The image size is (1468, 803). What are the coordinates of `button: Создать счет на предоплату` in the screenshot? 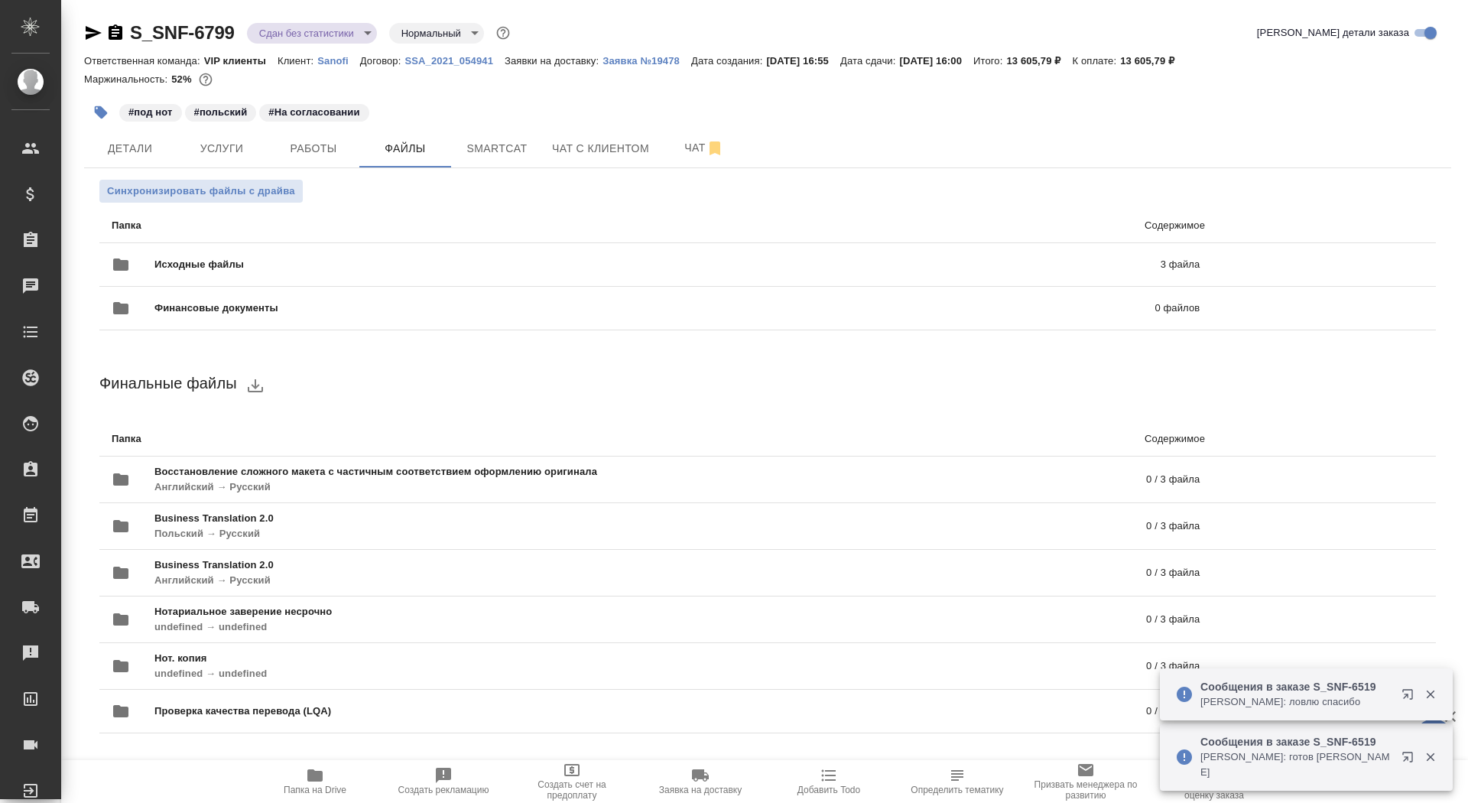 It's located at (572, 782).